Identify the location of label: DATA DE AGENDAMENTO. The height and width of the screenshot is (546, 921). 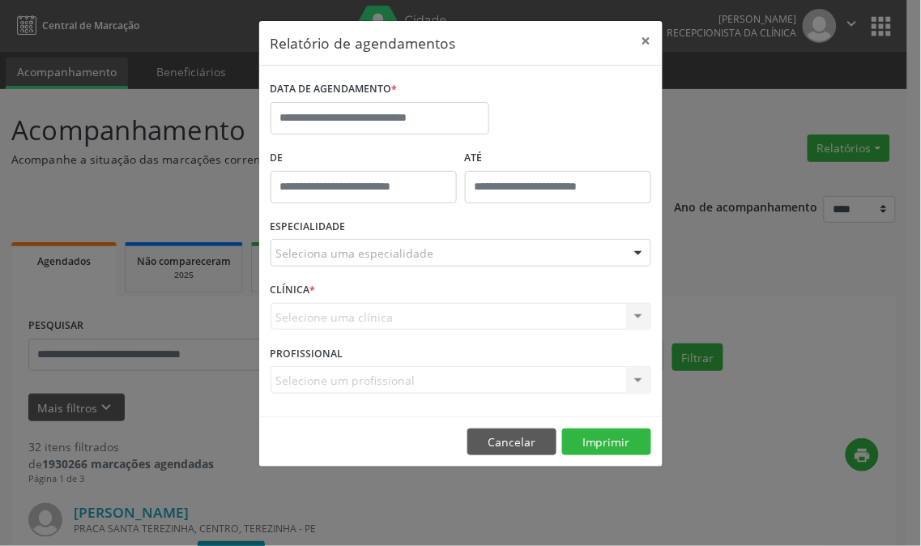
(334, 89).